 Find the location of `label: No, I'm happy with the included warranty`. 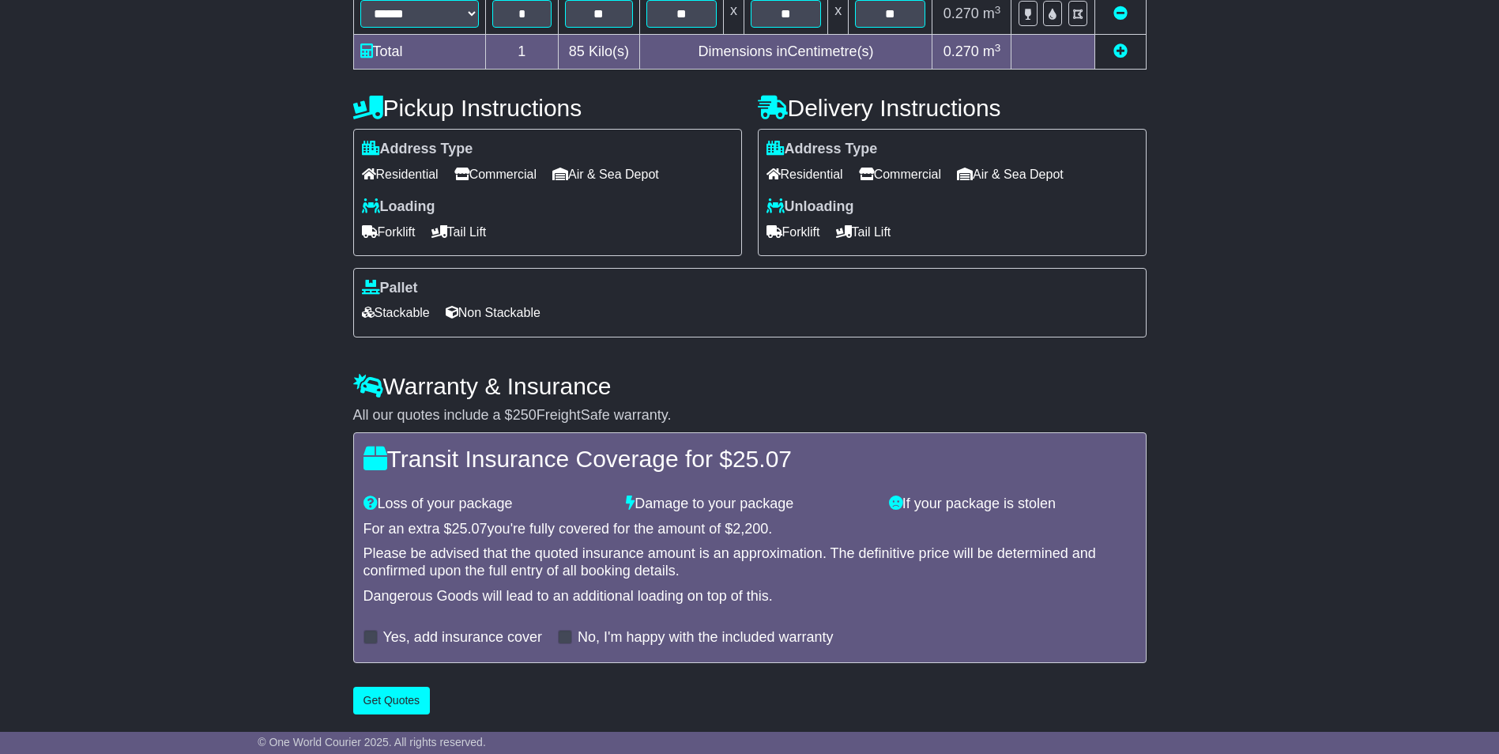

label: No, I'm happy with the included warranty is located at coordinates (706, 638).